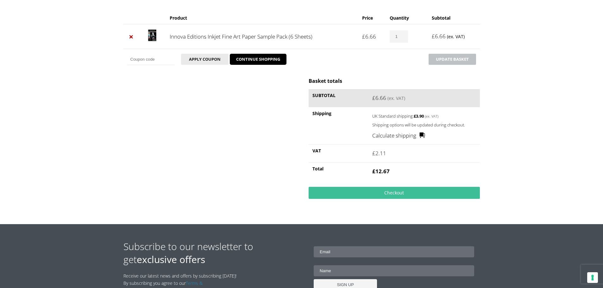 The width and height of the screenshot is (603, 288). What do you see at coordinates (338, 153) in the screenshot?
I see `th: VAT` at bounding box center [338, 153].